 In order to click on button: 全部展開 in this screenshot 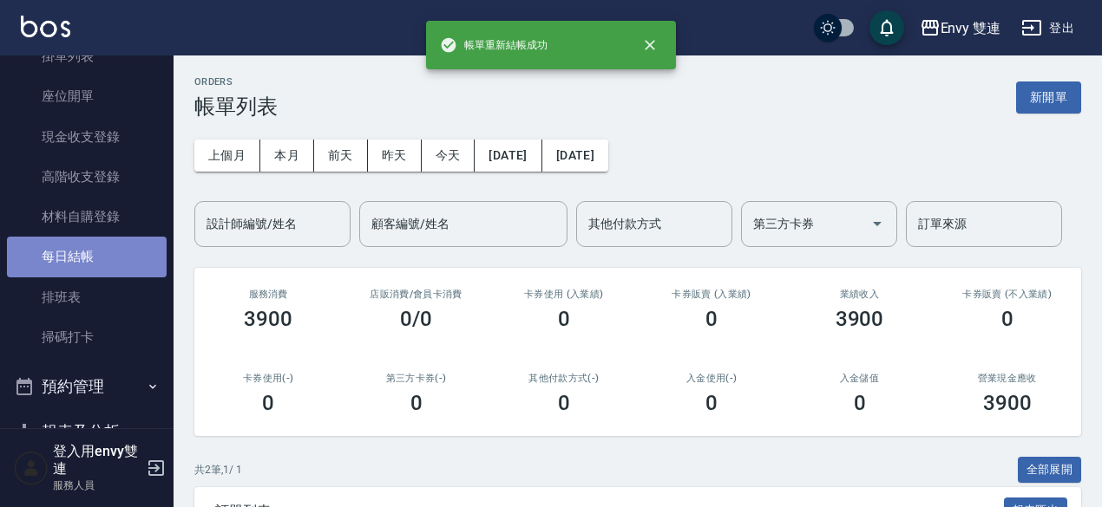, I will do `click(1050, 470)`.